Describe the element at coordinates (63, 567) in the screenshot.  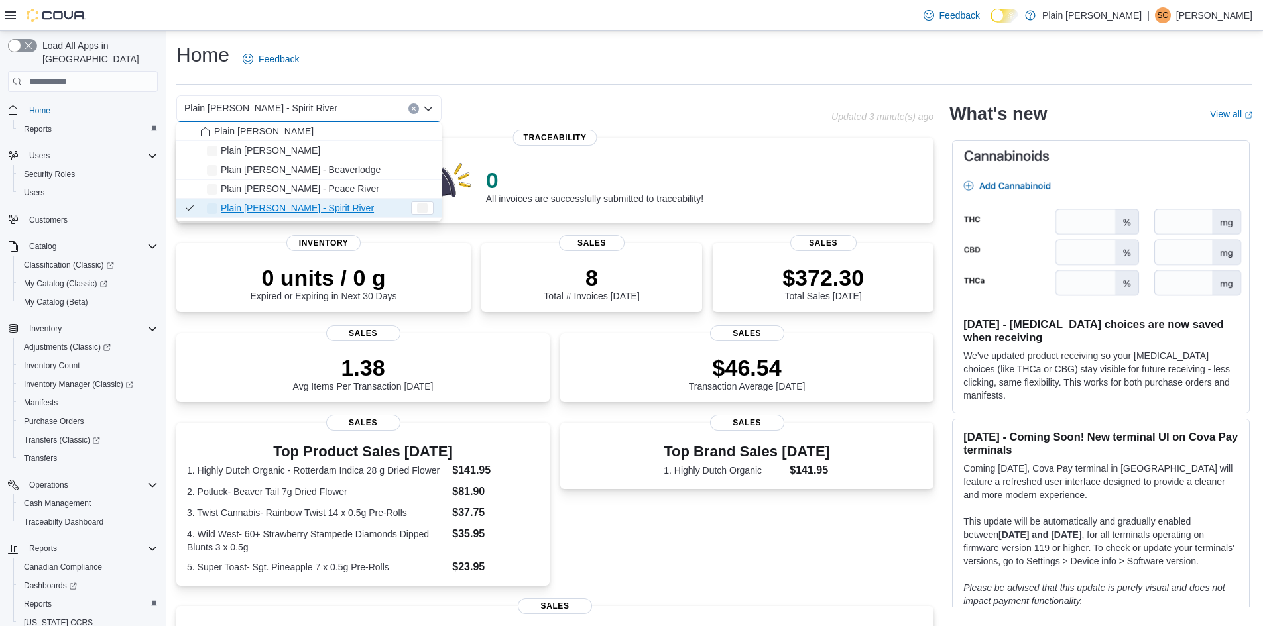
I see `a: Canadian Compliance` at that location.